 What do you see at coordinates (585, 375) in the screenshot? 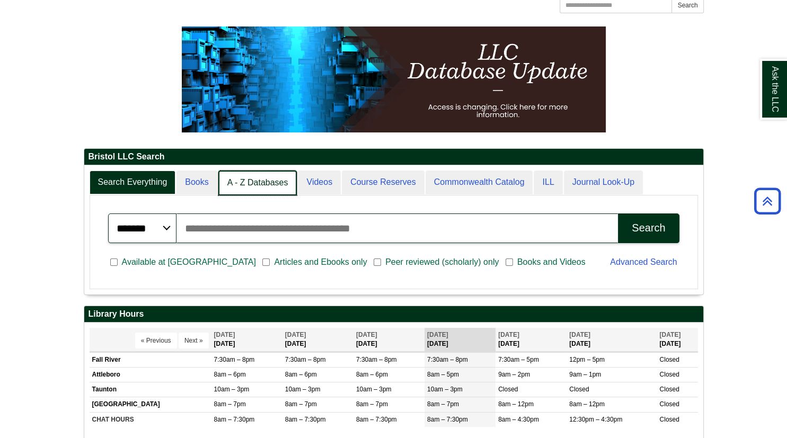
I see `span: 9am – 1pm` at bounding box center [585, 375].